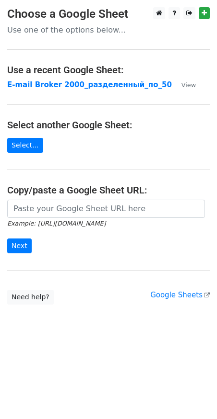 This screenshot has height=419, width=217. Describe the element at coordinates (89, 85) in the screenshot. I see `strong: E-mail Broker 2000_разделенный_по_50` at that location.